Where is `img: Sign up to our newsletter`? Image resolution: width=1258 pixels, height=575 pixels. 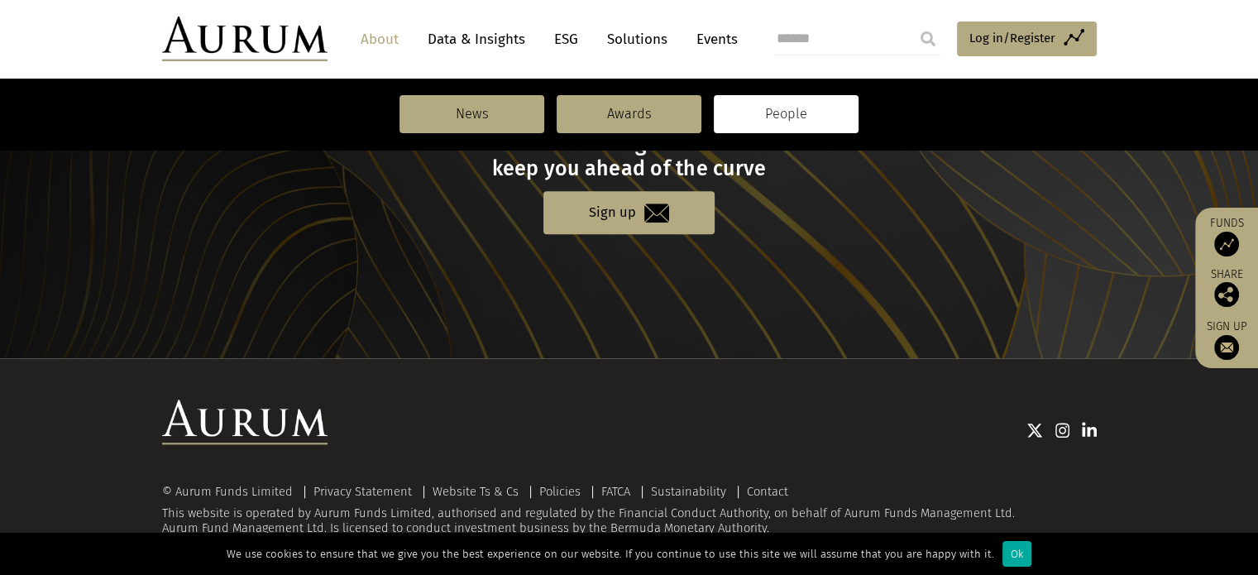
img: Sign up to our newsletter is located at coordinates (1226, 347).